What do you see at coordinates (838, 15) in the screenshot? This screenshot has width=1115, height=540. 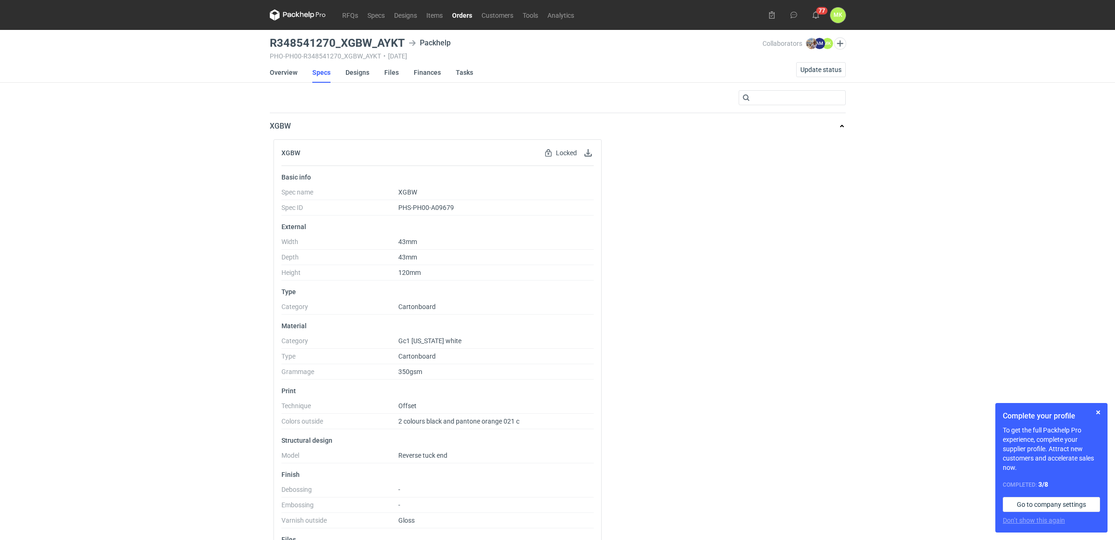 I see `button: MK` at bounding box center [838, 15].